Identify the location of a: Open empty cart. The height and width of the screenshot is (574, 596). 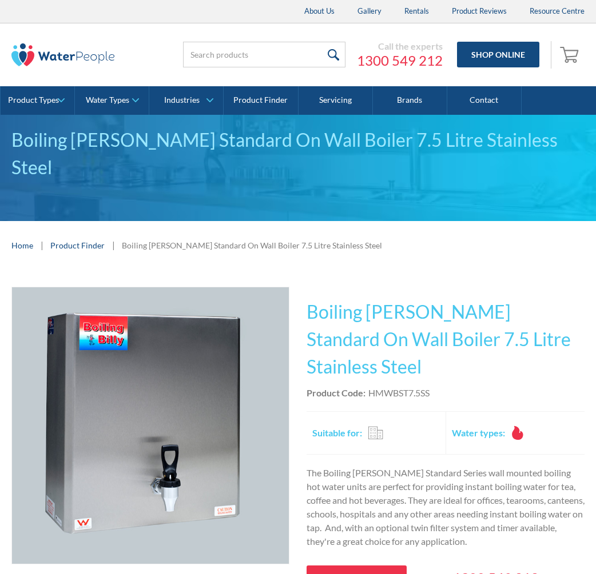
(570, 55).